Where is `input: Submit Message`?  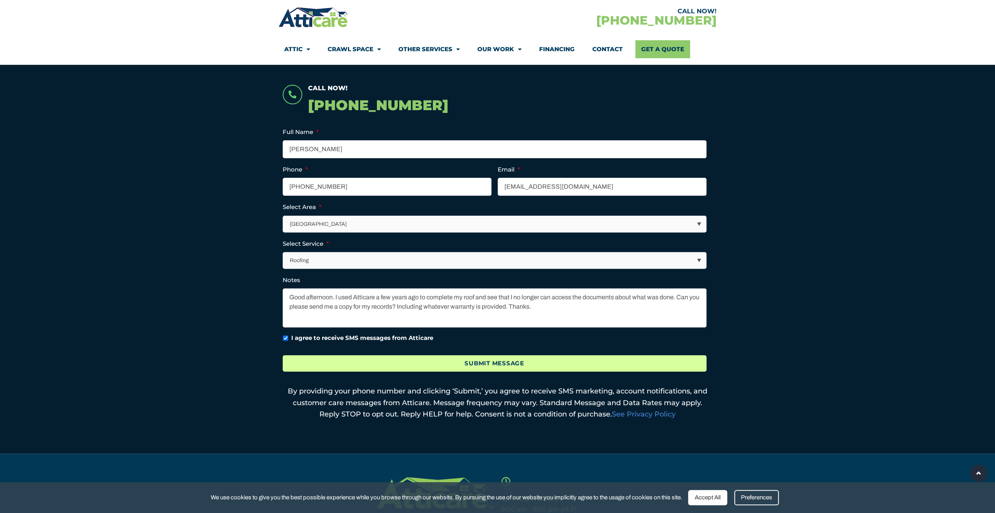
input: Submit Message is located at coordinates (495, 364).